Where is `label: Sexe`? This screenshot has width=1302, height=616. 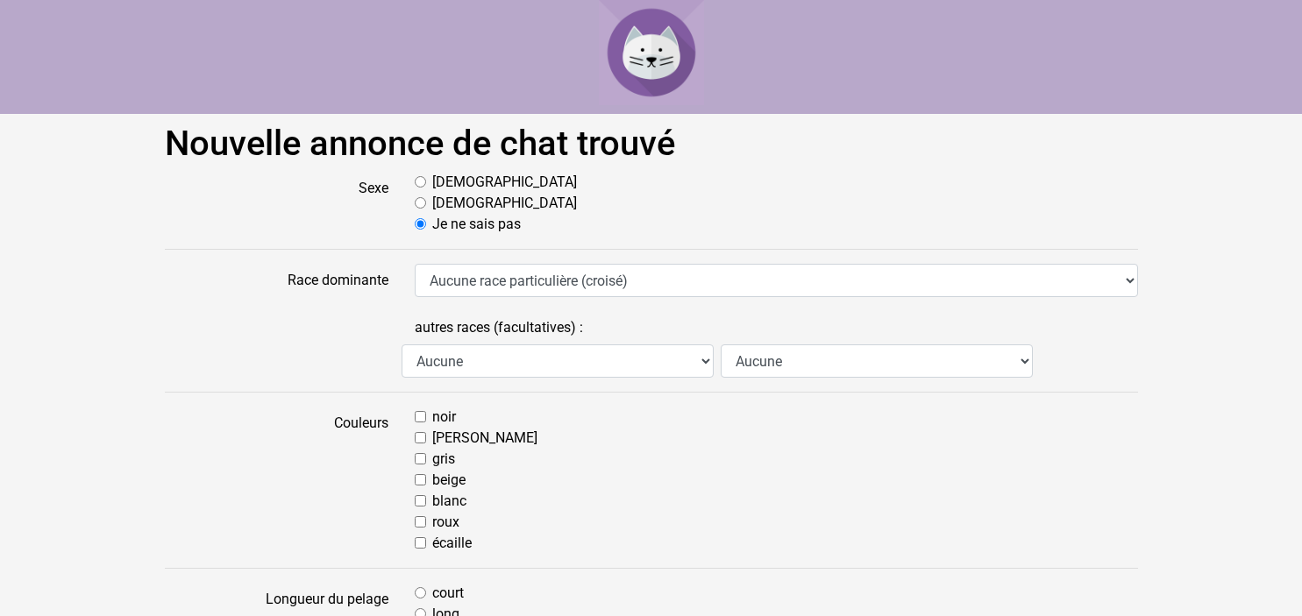 label: Sexe is located at coordinates (276, 203).